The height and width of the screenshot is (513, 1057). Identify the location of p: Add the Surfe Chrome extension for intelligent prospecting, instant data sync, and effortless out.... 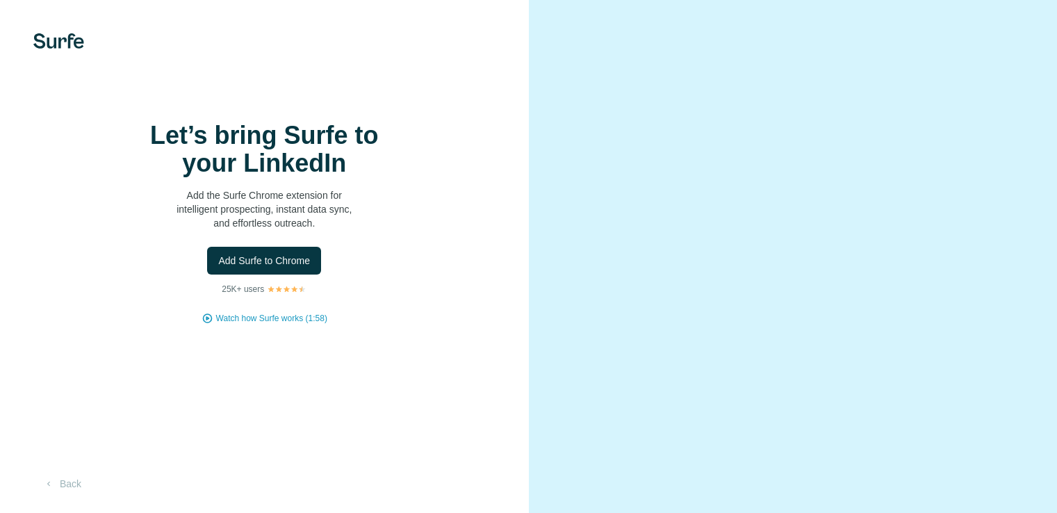
(264, 209).